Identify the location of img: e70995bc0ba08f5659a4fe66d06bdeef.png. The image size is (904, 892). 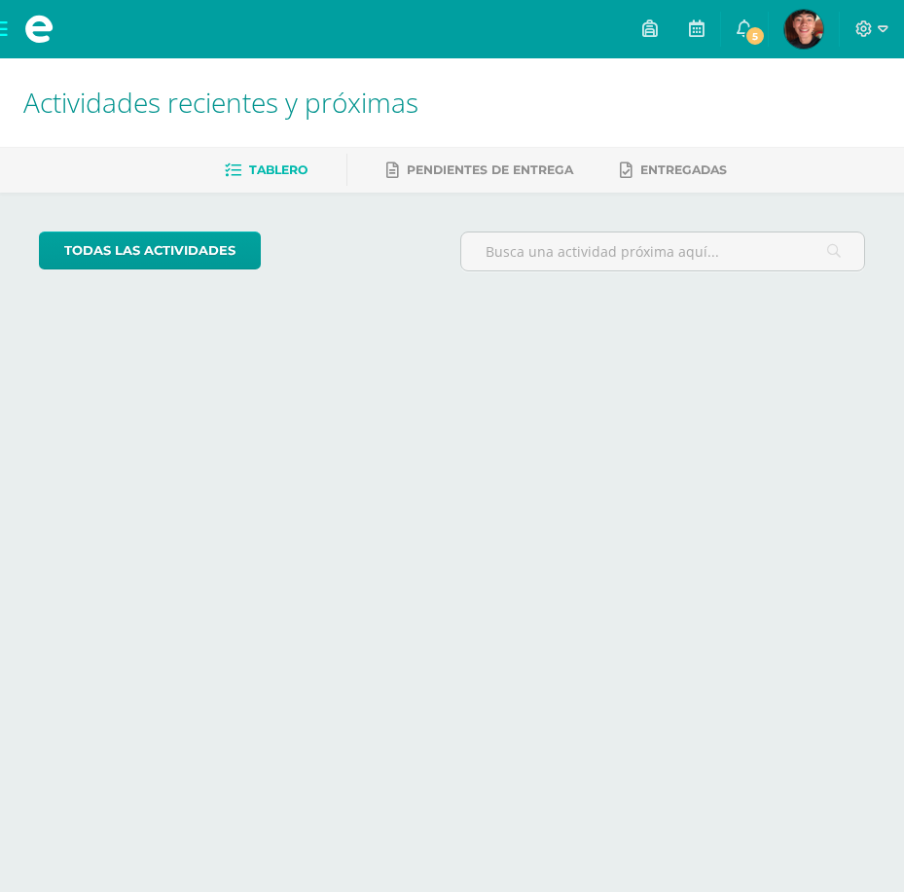
(803, 29).